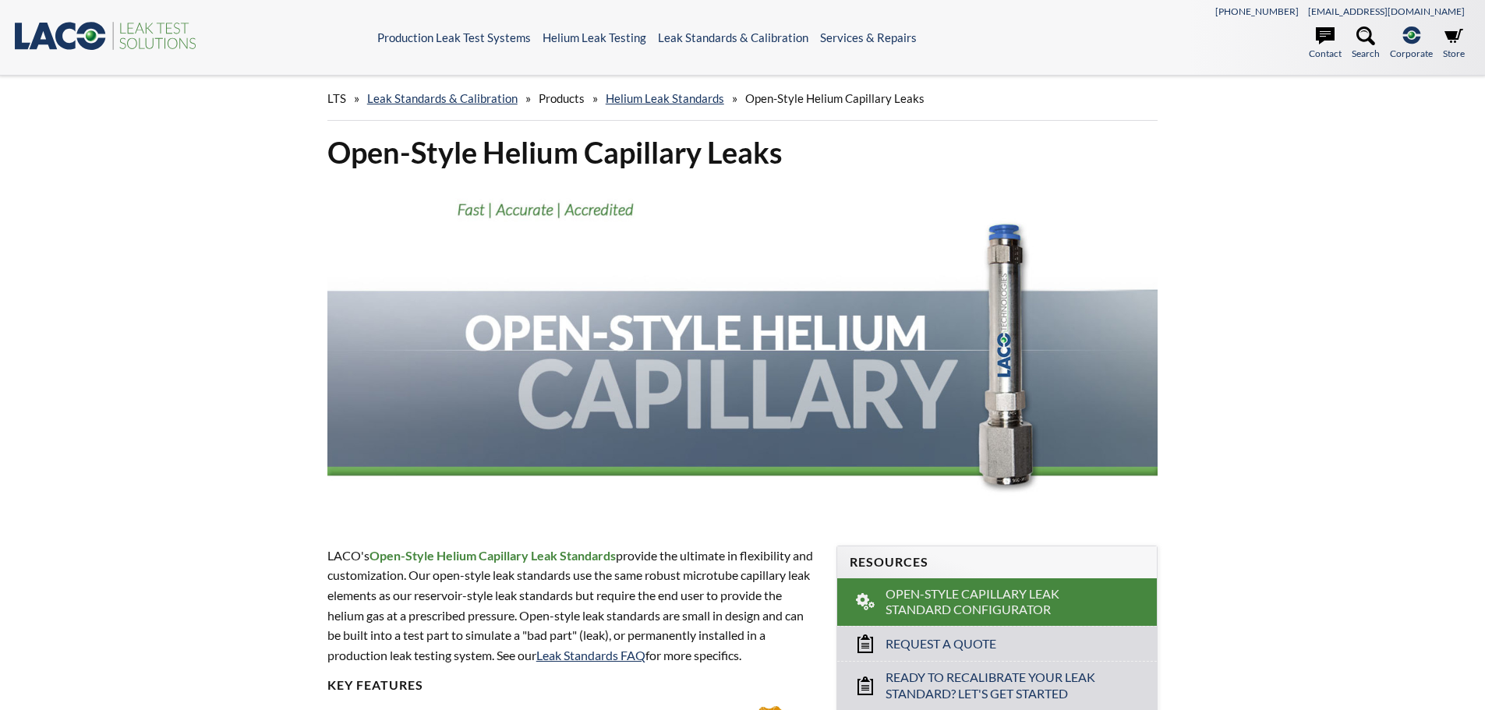 This screenshot has height=710, width=1485. I want to click on a: Leak Standards FAQ, so click(591, 655).